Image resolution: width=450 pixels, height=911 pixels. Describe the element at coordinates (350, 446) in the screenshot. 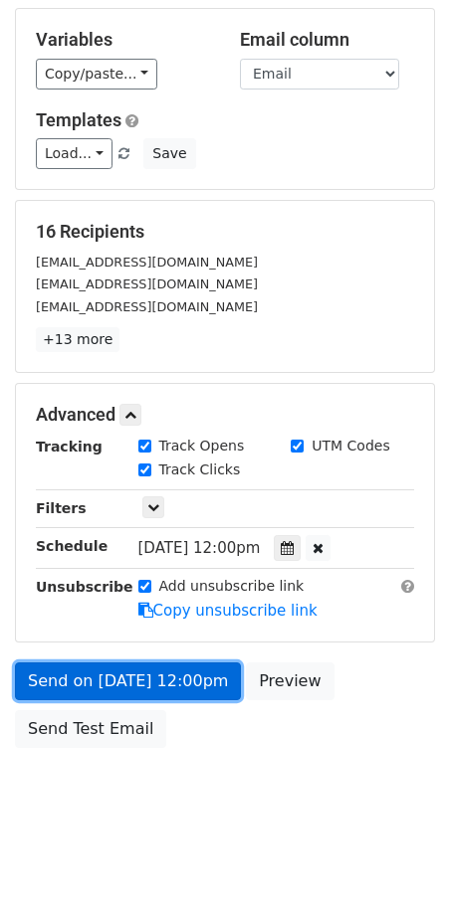

I see `label: UTM Codes` at that location.